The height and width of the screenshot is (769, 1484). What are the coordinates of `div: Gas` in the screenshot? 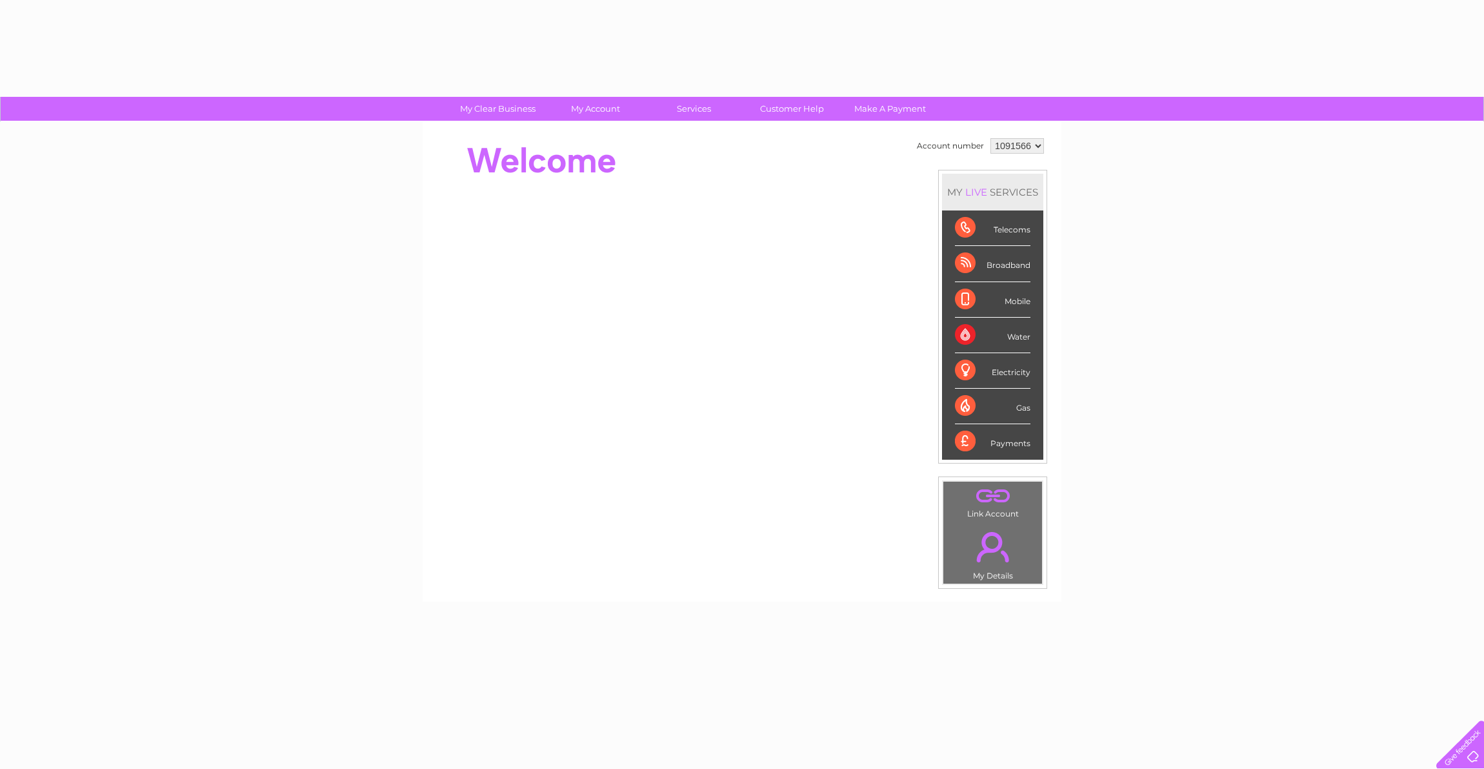 It's located at (992, 406).